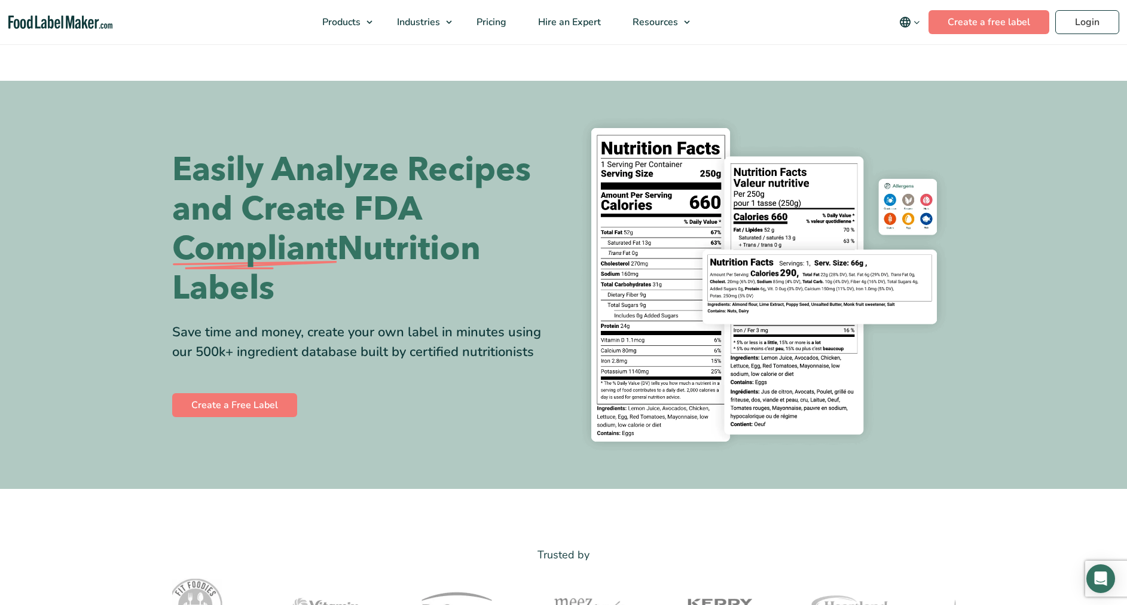 This screenshot has width=1127, height=605. I want to click on span: Industries, so click(417, 22).